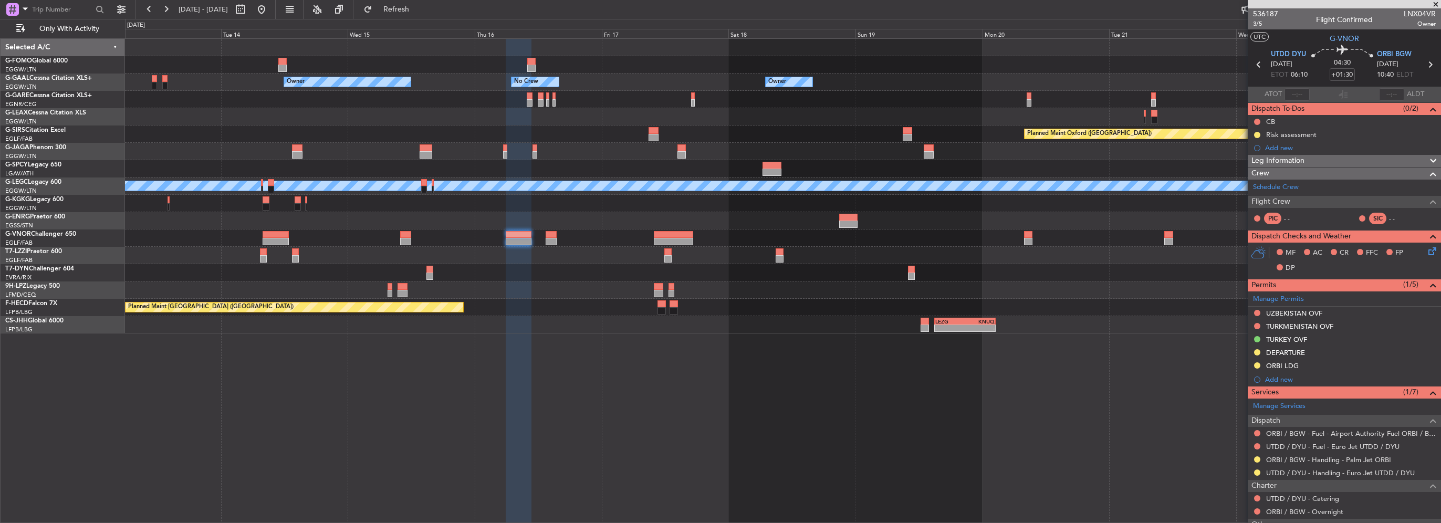 The image size is (1441, 523). What do you see at coordinates (1259, 37) in the screenshot?
I see `button: UTC` at bounding box center [1259, 37].